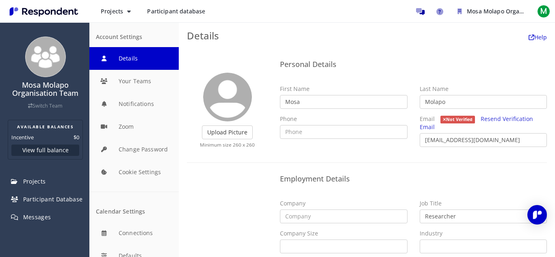 The width and height of the screenshot is (555, 257). What do you see at coordinates (483, 140) in the screenshot?
I see `input: Email` at bounding box center [483, 140].